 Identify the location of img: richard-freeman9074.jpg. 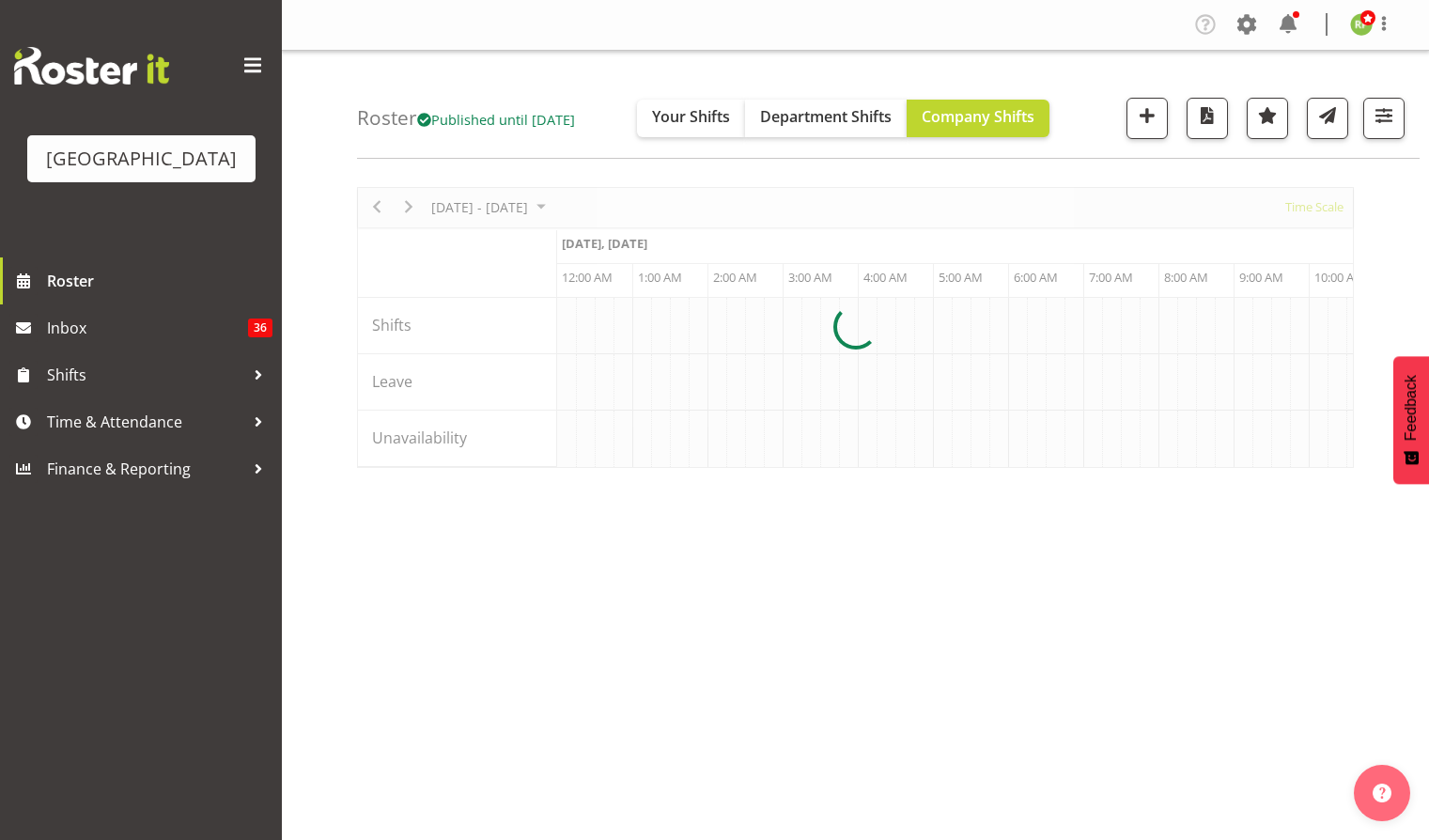
(1362, 25).